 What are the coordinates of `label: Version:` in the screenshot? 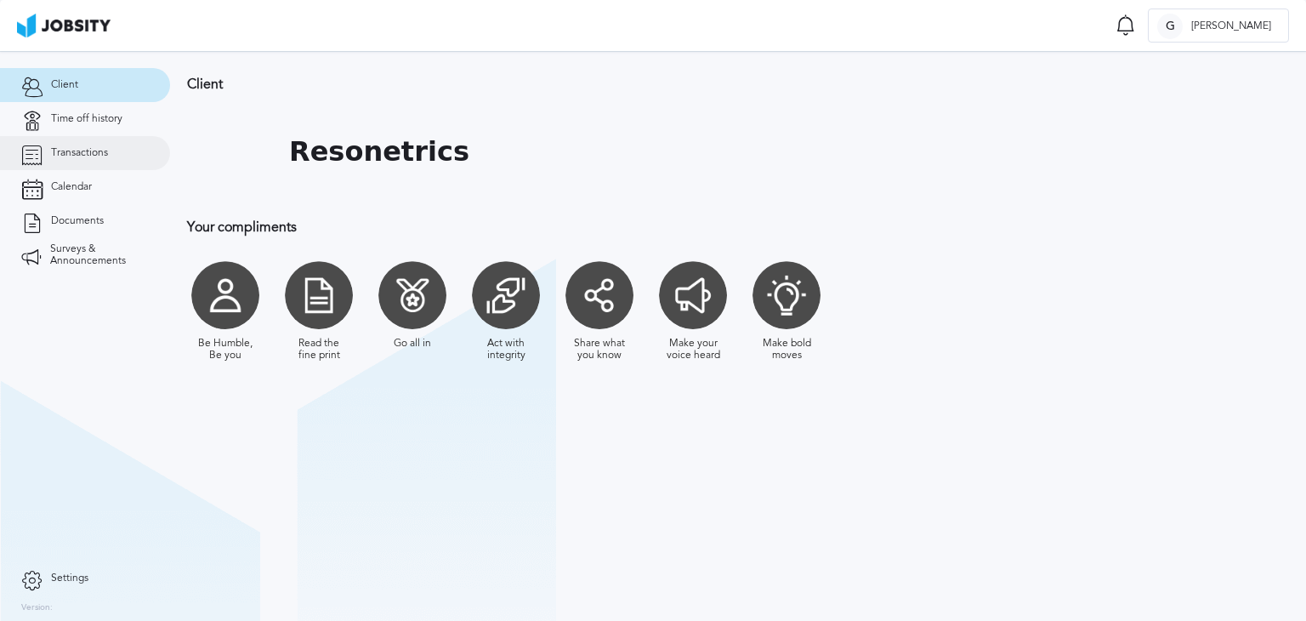 It's located at (37, 608).